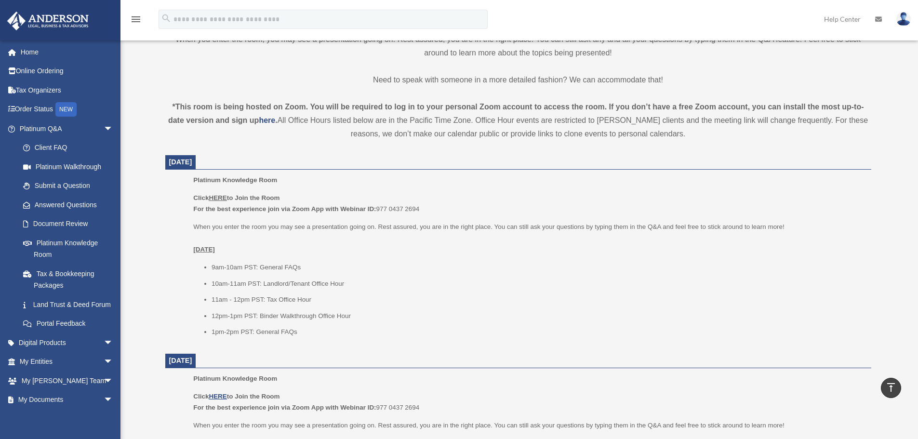 The width and height of the screenshot is (918, 439). Describe the element at coordinates (70, 167) in the screenshot. I see `a: Platinum Walkthrough` at that location.